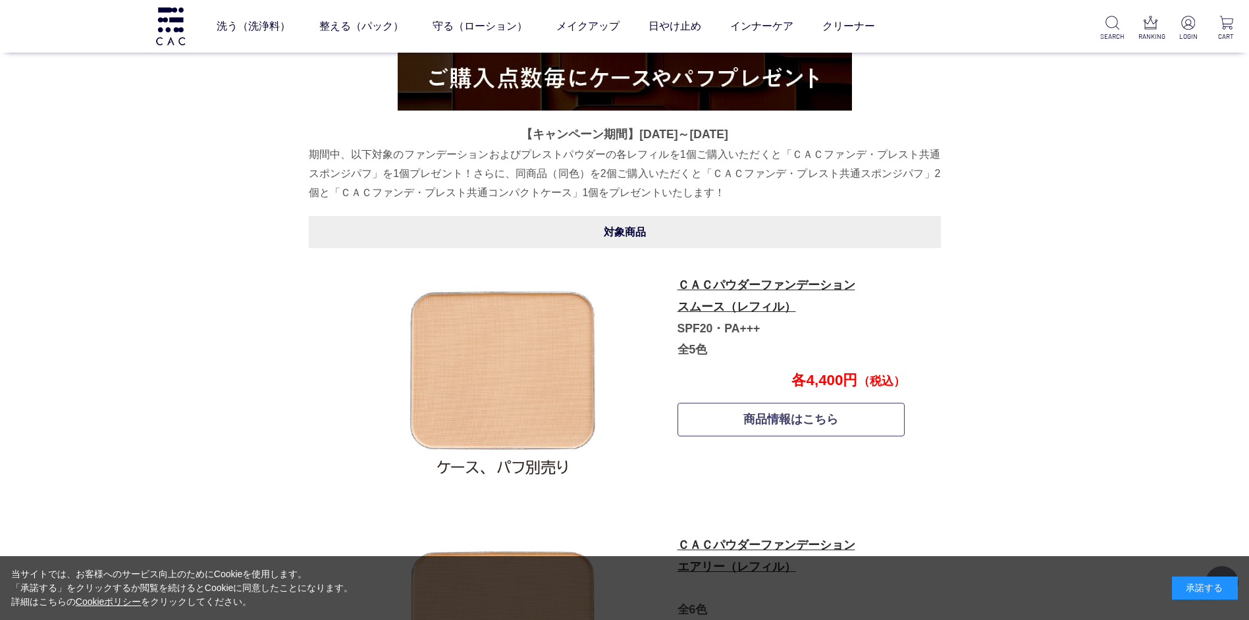  I want to click on a: ＣＡＣパウダーファンデーションエアリー（レフィル）, so click(767, 556).